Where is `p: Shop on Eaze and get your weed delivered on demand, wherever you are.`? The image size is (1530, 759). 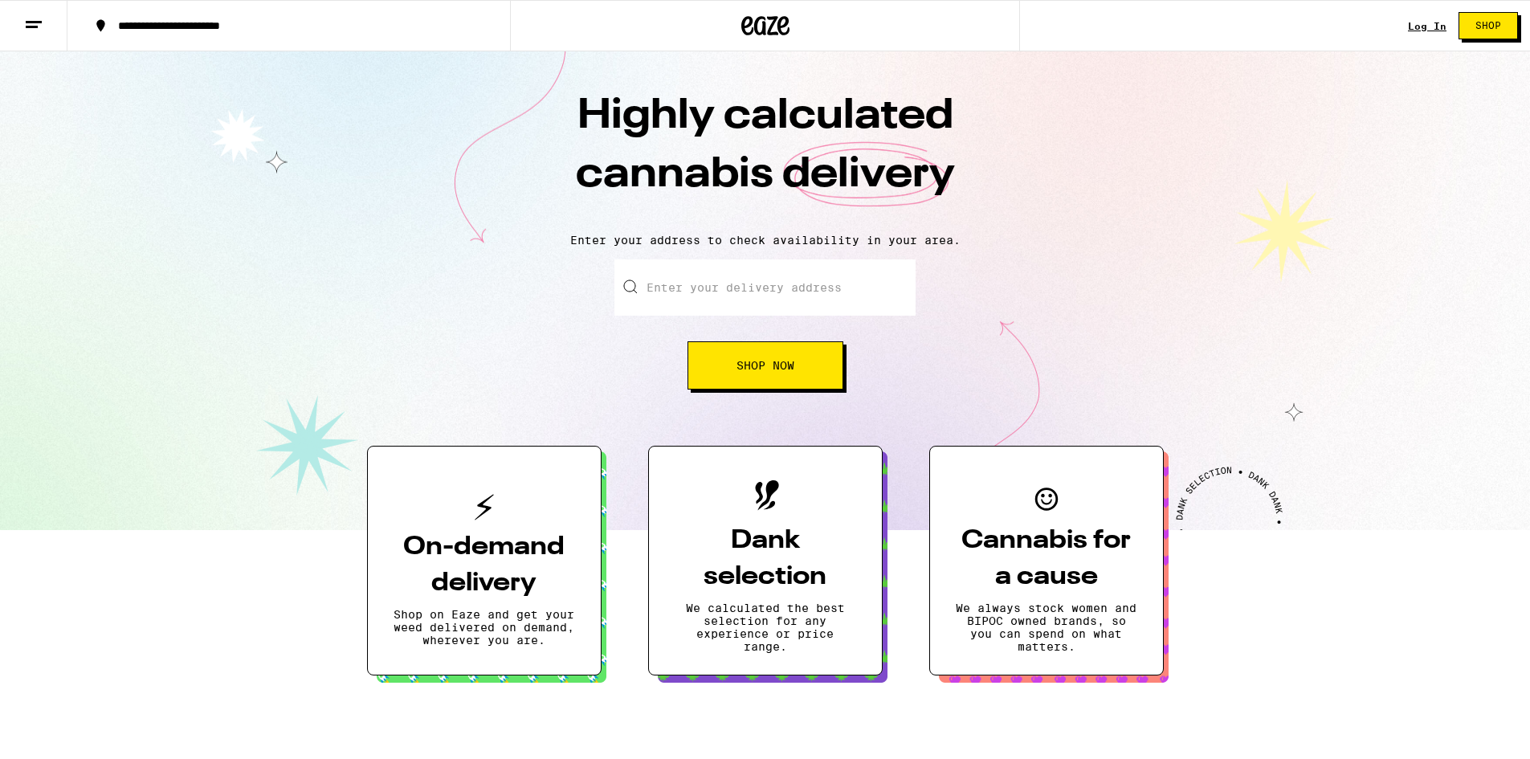 p: Shop on Eaze and get your weed delivered on demand, wherever you are. is located at coordinates (484, 627).